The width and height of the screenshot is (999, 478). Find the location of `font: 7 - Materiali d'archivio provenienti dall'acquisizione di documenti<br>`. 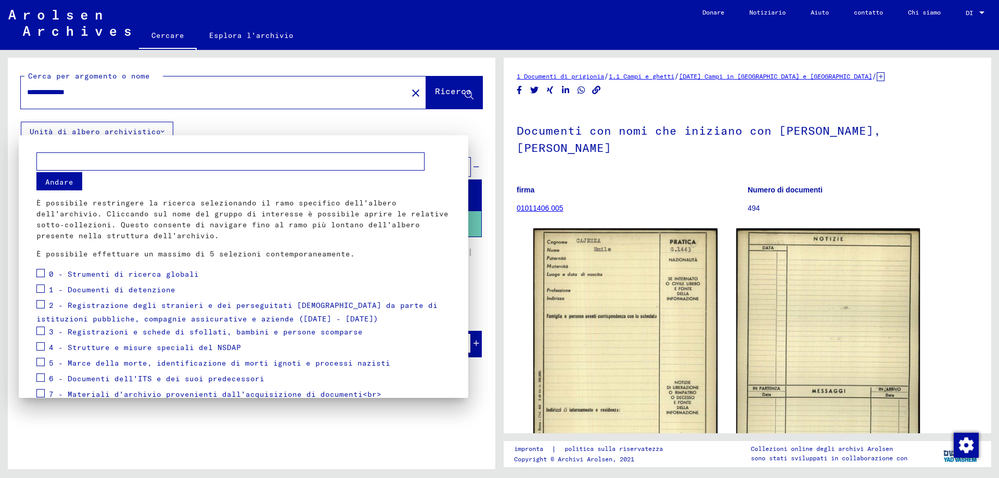

font: 7 - Materiali d'archivio provenienti dall'acquisizione di documenti<br> is located at coordinates (215, 394).